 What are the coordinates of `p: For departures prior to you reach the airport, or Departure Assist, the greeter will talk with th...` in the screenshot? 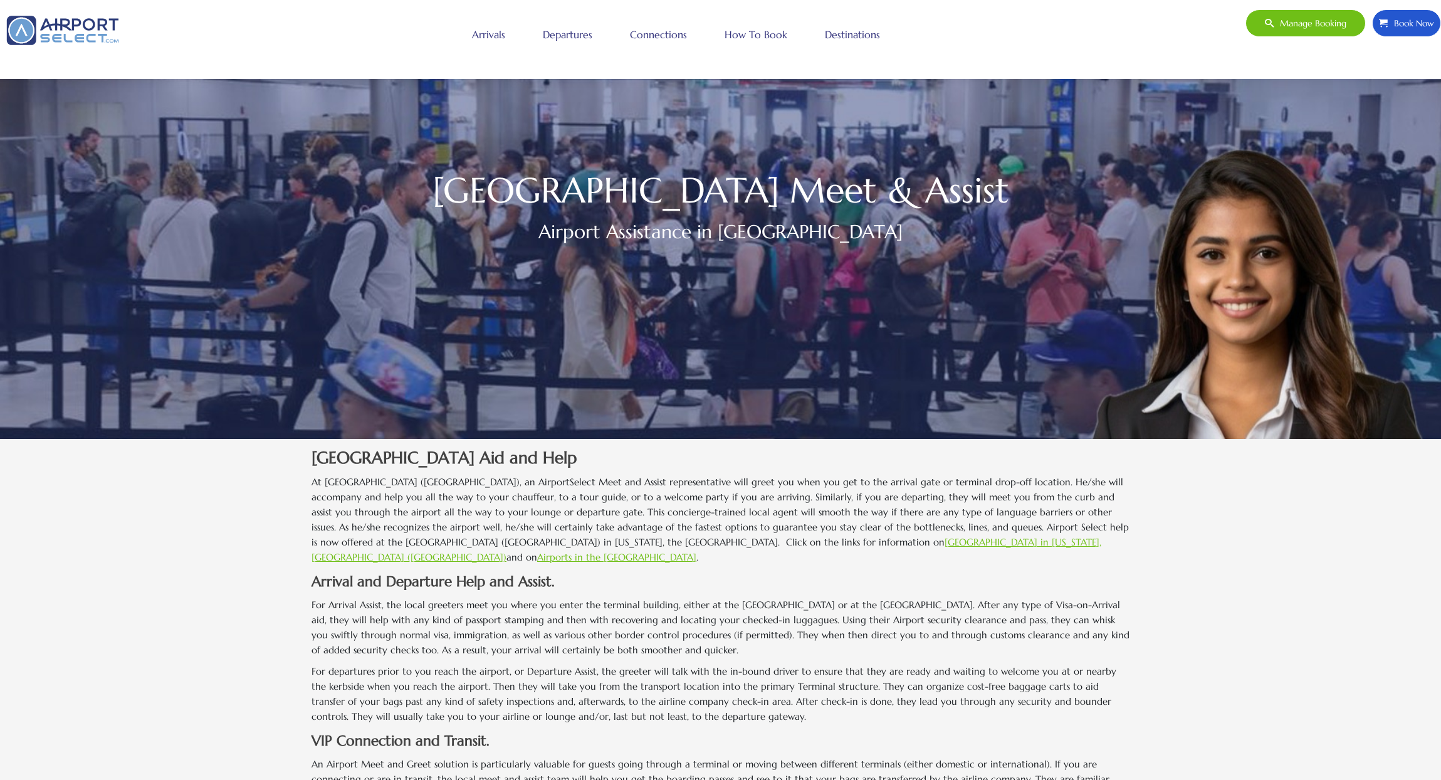 It's located at (720, 694).